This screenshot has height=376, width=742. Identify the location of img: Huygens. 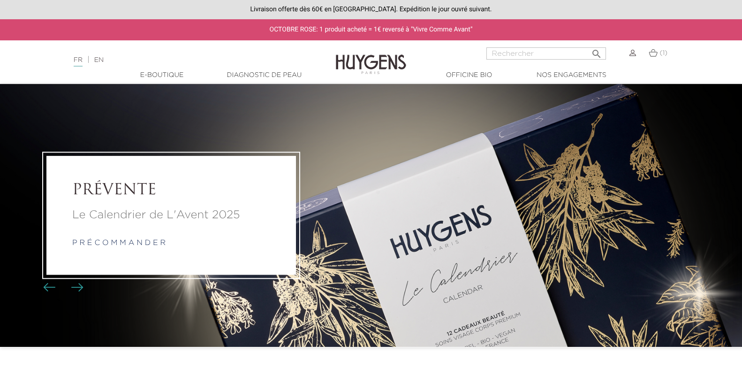
(371, 57).